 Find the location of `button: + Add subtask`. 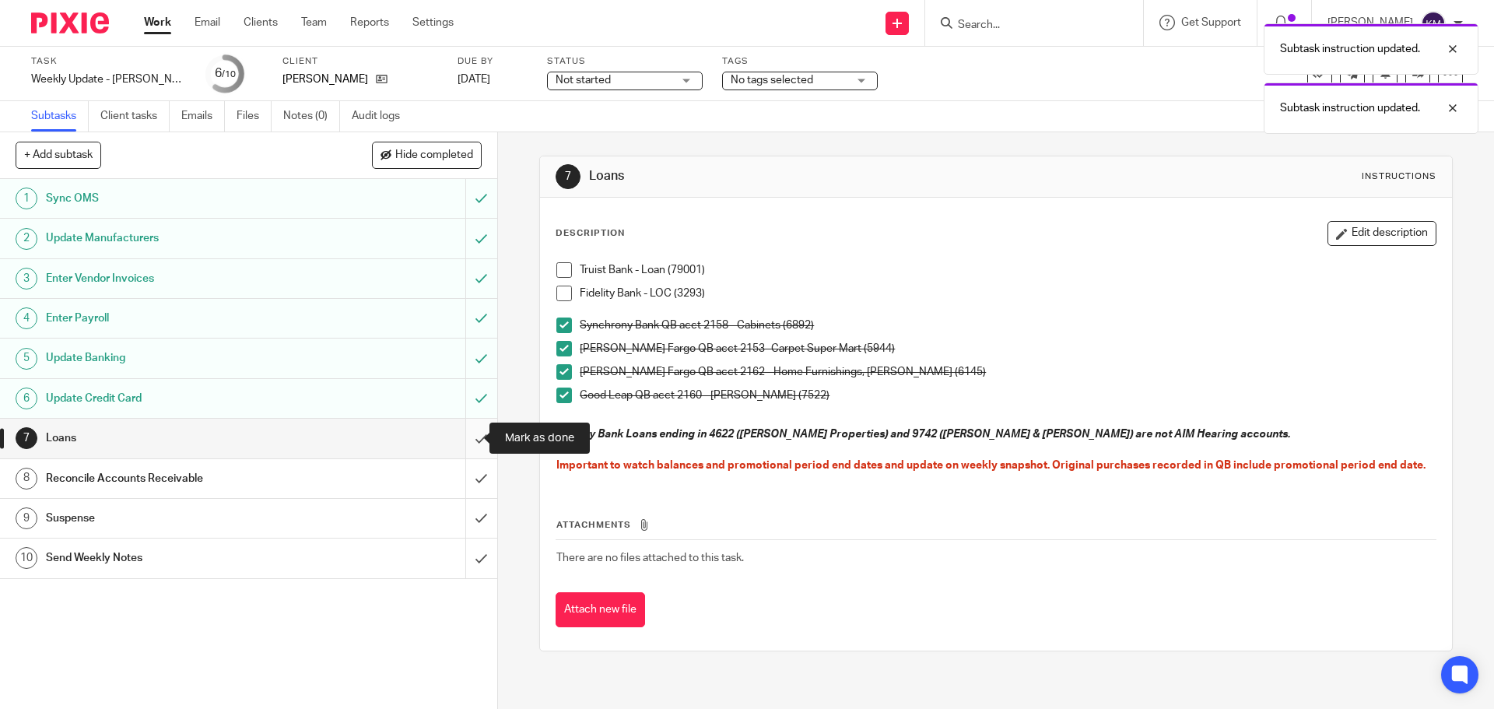

button: + Add subtask is located at coordinates (58, 155).